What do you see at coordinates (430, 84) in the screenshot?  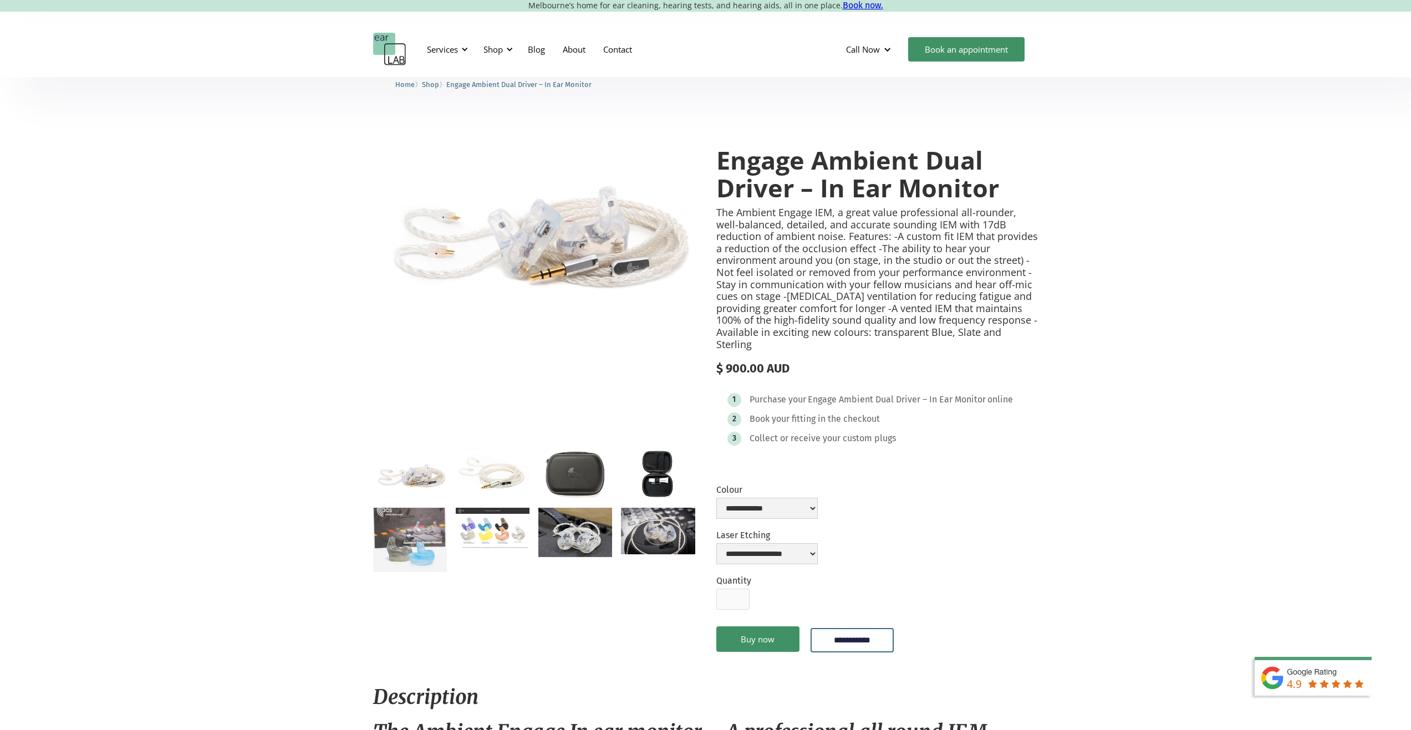 I see `span: Shop` at bounding box center [430, 84].